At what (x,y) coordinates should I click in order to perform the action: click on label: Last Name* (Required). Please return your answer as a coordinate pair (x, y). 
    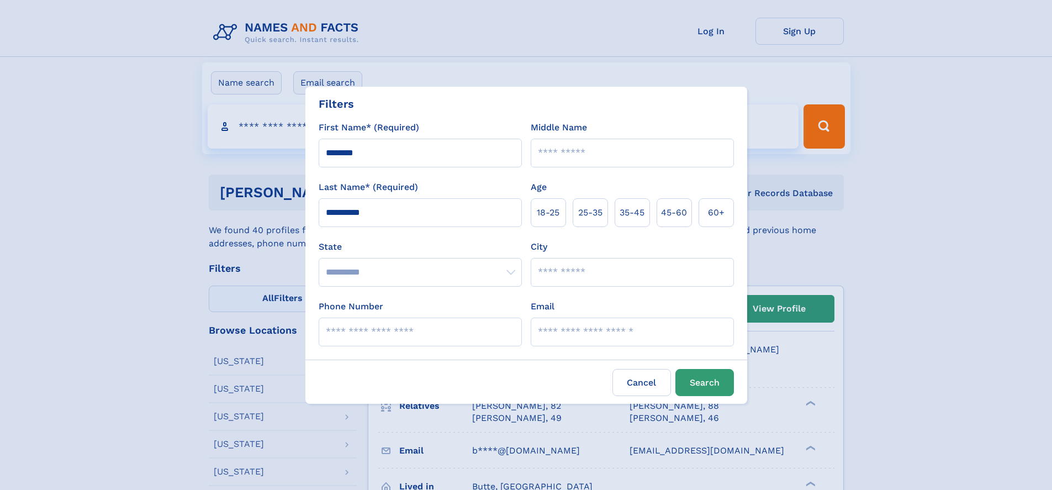
    Looking at the image, I should click on (368, 187).